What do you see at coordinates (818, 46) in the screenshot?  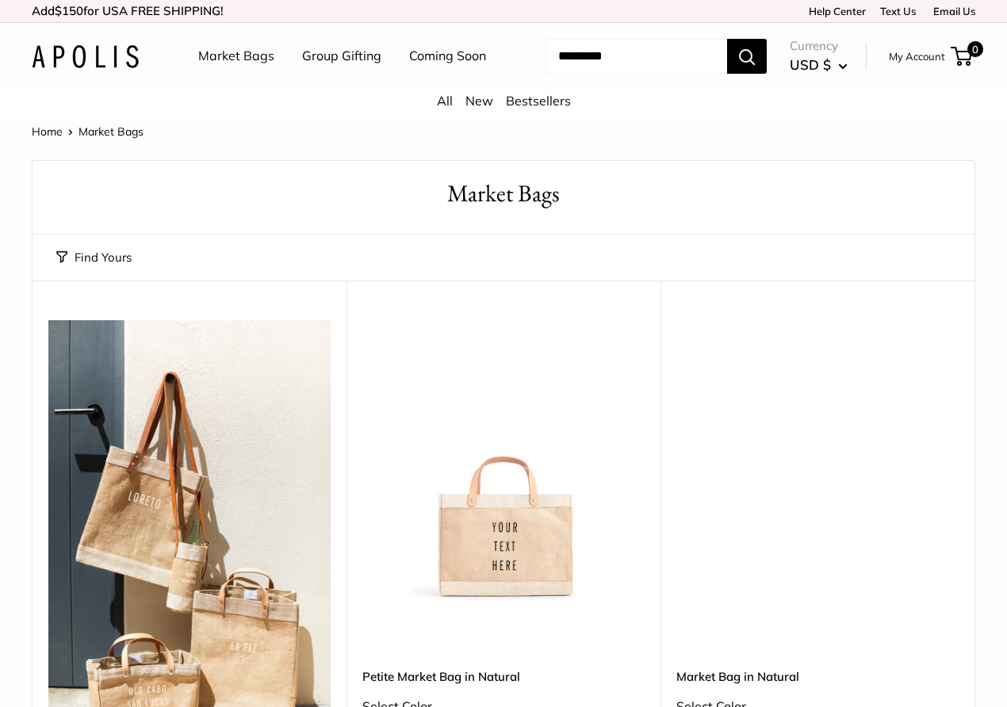 I see `span: Currency` at bounding box center [818, 46].